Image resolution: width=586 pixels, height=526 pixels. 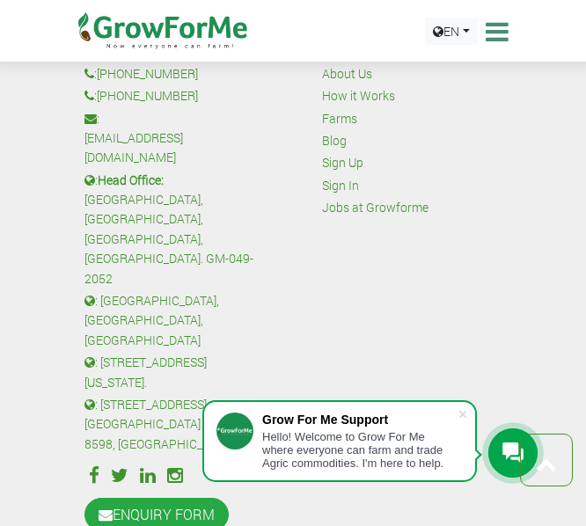 I want to click on a: EN, so click(x=451, y=31).